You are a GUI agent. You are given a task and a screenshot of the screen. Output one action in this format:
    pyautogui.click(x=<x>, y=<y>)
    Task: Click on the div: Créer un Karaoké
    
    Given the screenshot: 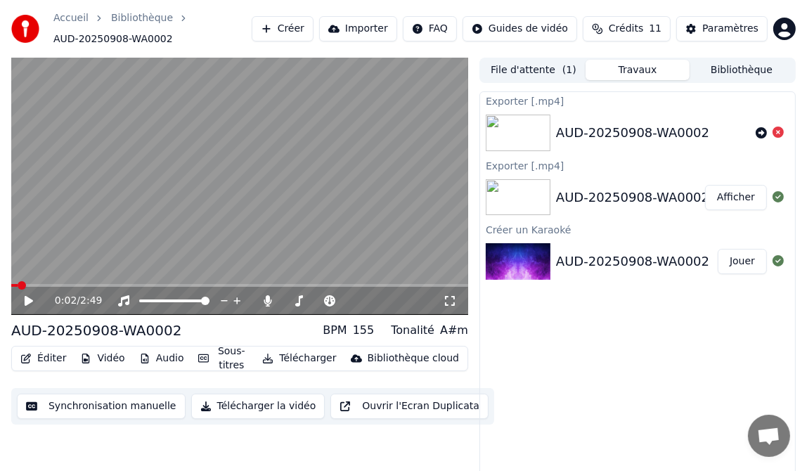 What is the action you would take?
    pyautogui.click(x=638, y=229)
    